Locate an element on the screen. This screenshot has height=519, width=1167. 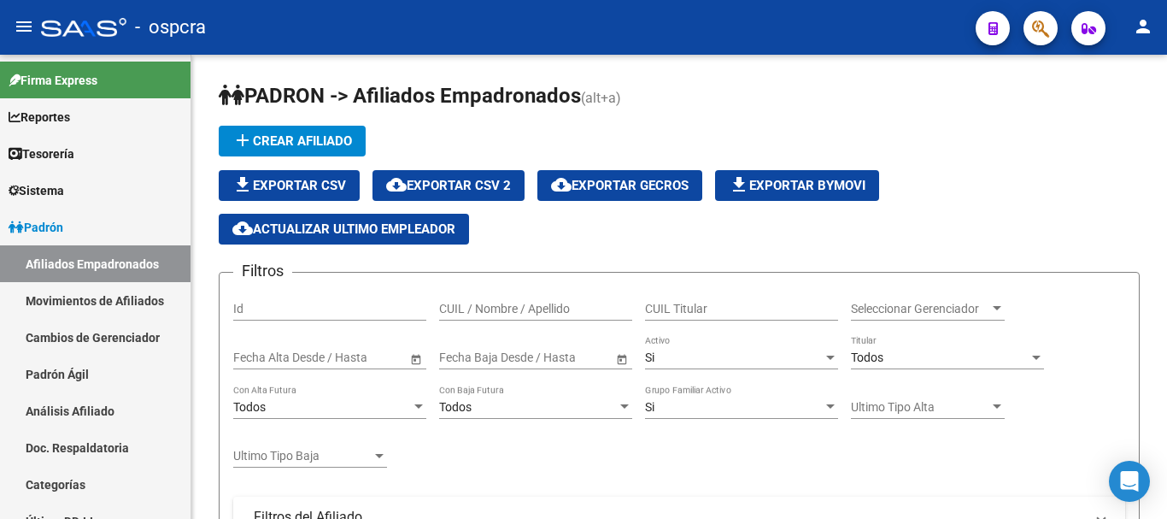
mat-icon: menu is located at coordinates (24, 26).